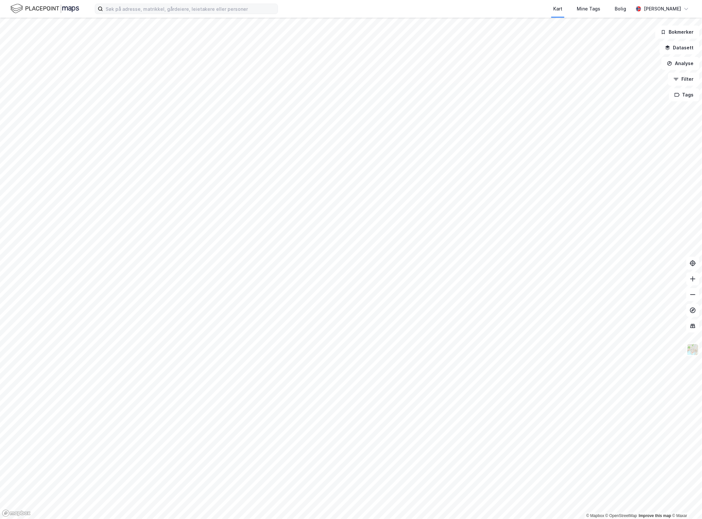  I want to click on button: Datasett, so click(680, 48).